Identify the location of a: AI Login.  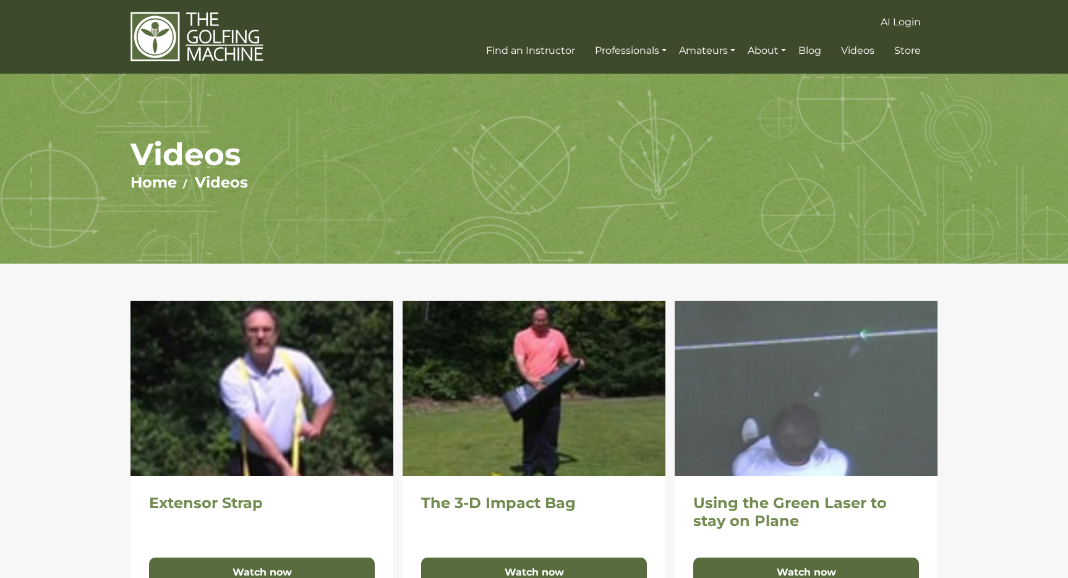
(901, 22).